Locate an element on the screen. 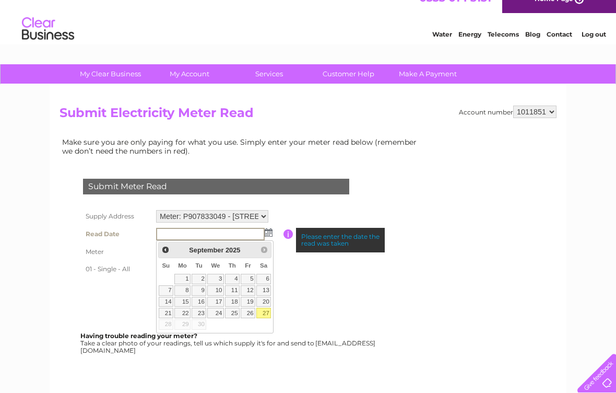 This screenshot has width=616, height=393. th: Meter is located at coordinates (117, 252).